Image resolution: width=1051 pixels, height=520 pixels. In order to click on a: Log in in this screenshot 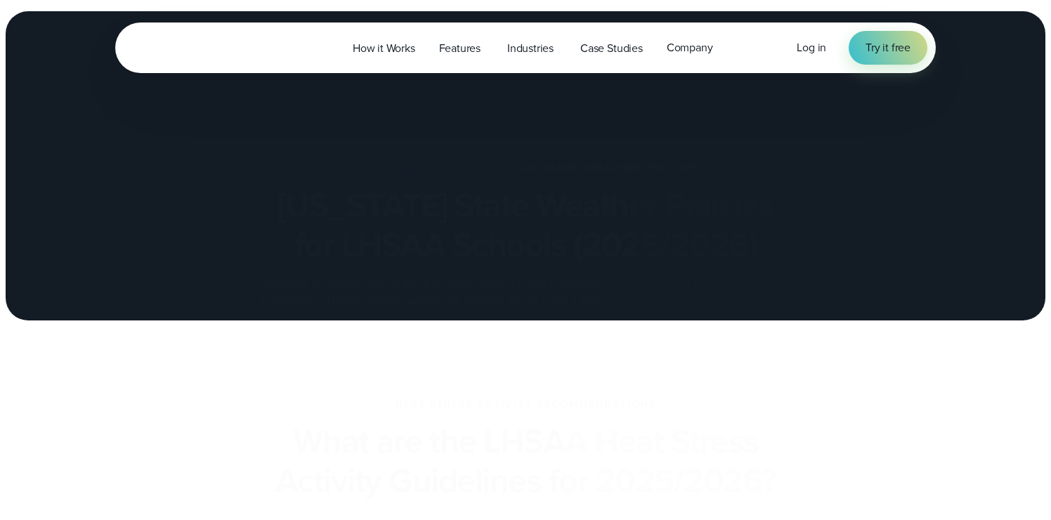, I will do `click(811, 48)`.